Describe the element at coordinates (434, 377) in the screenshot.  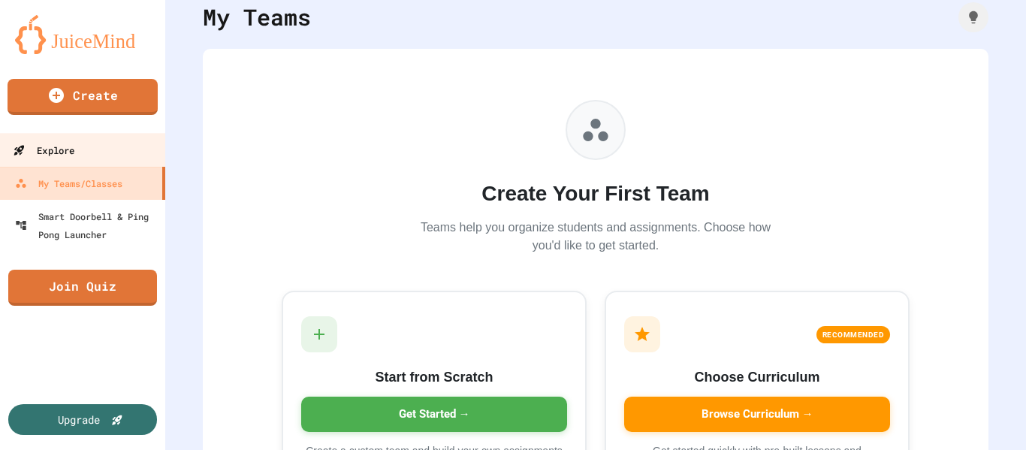
I see `h3: Start from Scratch` at that location.